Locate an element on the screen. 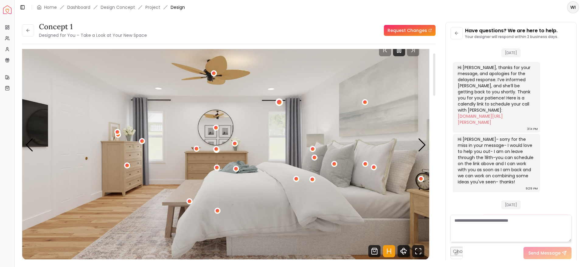 This screenshot has height=267, width=584. li: Design Concept is located at coordinates (118, 7).